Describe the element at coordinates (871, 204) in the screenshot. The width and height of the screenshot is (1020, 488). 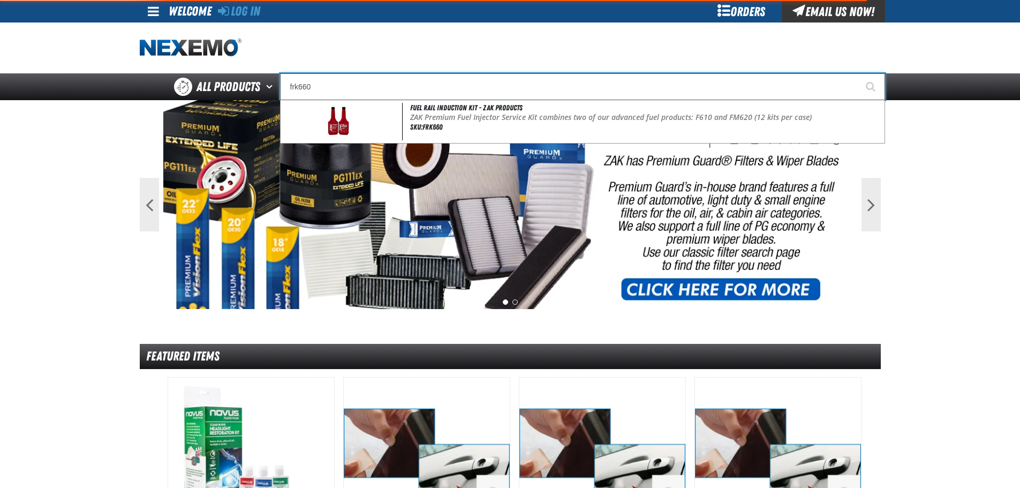
I see `button: Next` at that location.